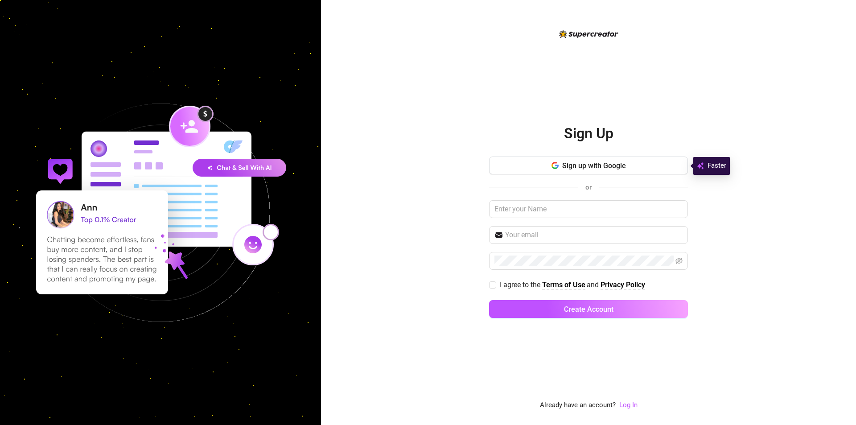  What do you see at coordinates (589, 165) in the screenshot?
I see `button: Sign up with Google` at bounding box center [589, 165].